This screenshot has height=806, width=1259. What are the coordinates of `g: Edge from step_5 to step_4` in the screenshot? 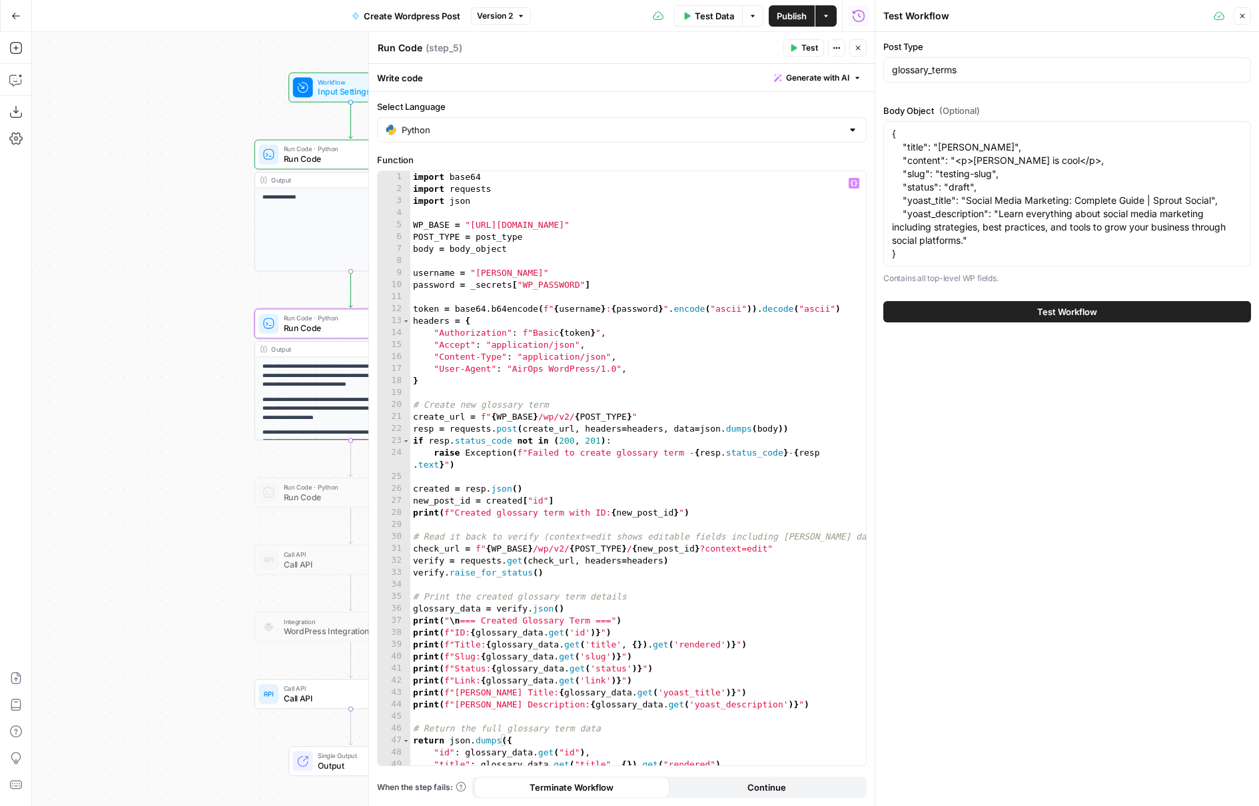 It's located at (351, 458).